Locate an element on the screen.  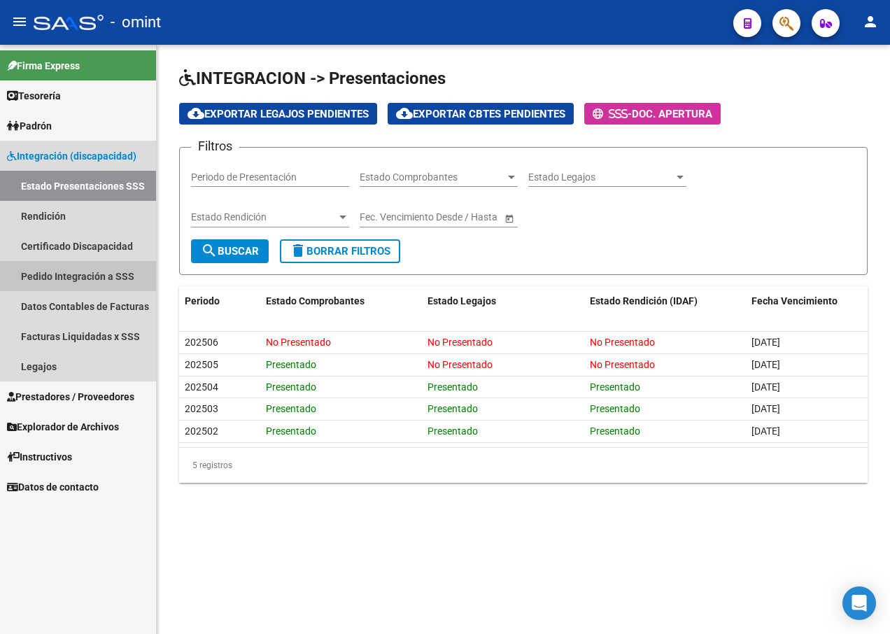
span: Periodo is located at coordinates (202, 301).